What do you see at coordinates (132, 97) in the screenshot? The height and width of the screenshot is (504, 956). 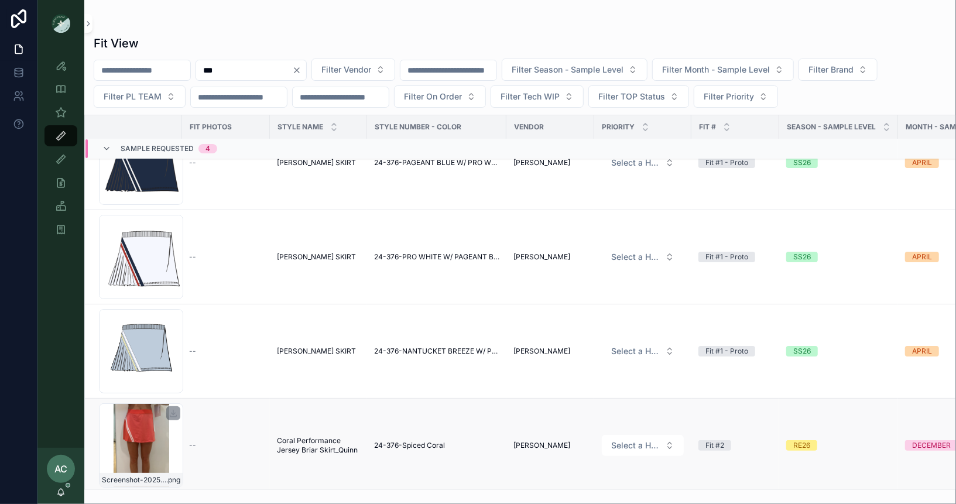 I see `span: Filter PL TEAM` at bounding box center [132, 97].